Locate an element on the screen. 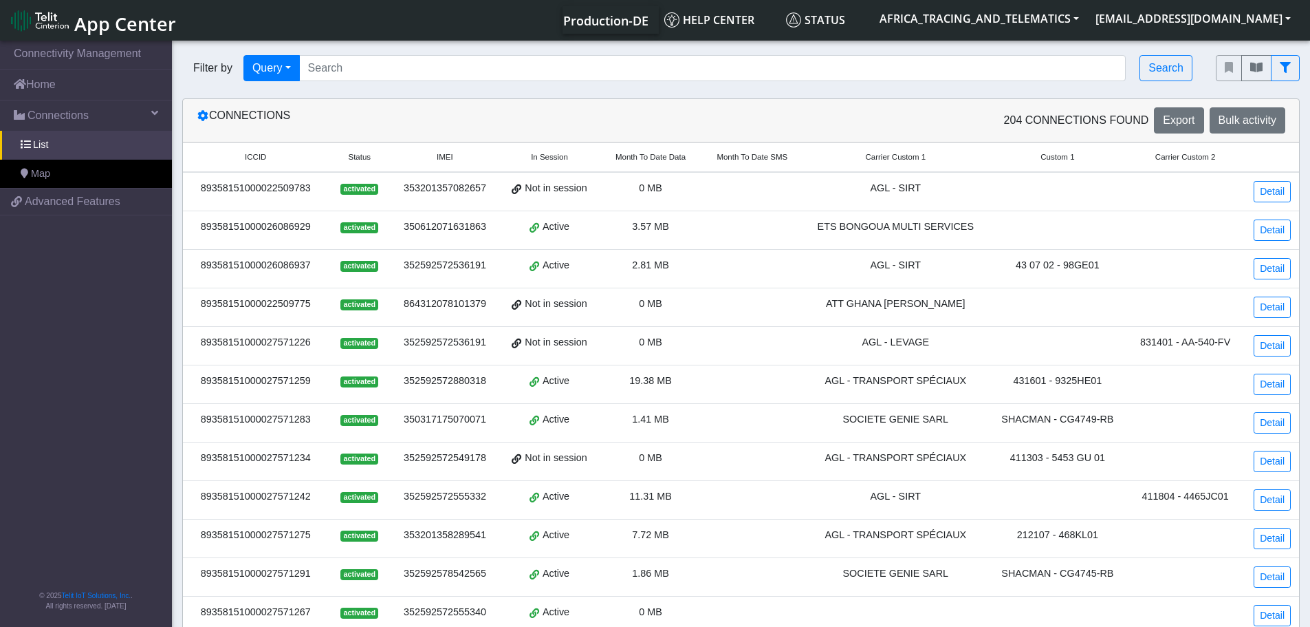 This screenshot has height=627, width=1310. span: 3.57 MB is located at coordinates (651, 226).